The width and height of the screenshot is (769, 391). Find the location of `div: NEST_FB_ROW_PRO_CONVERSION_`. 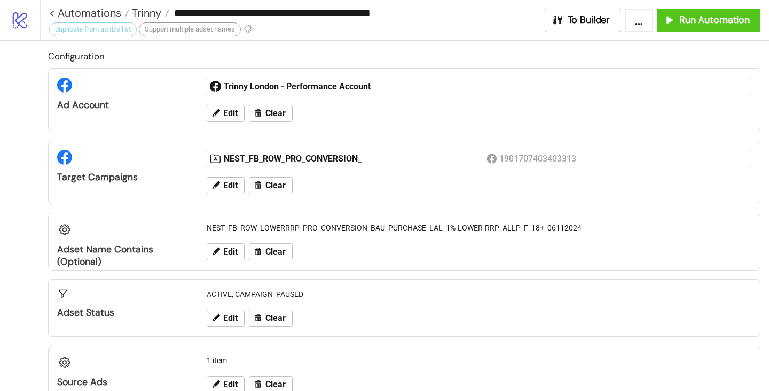

div: NEST_FB_ROW_PRO_CONVERSION_ is located at coordinates (355, 159).